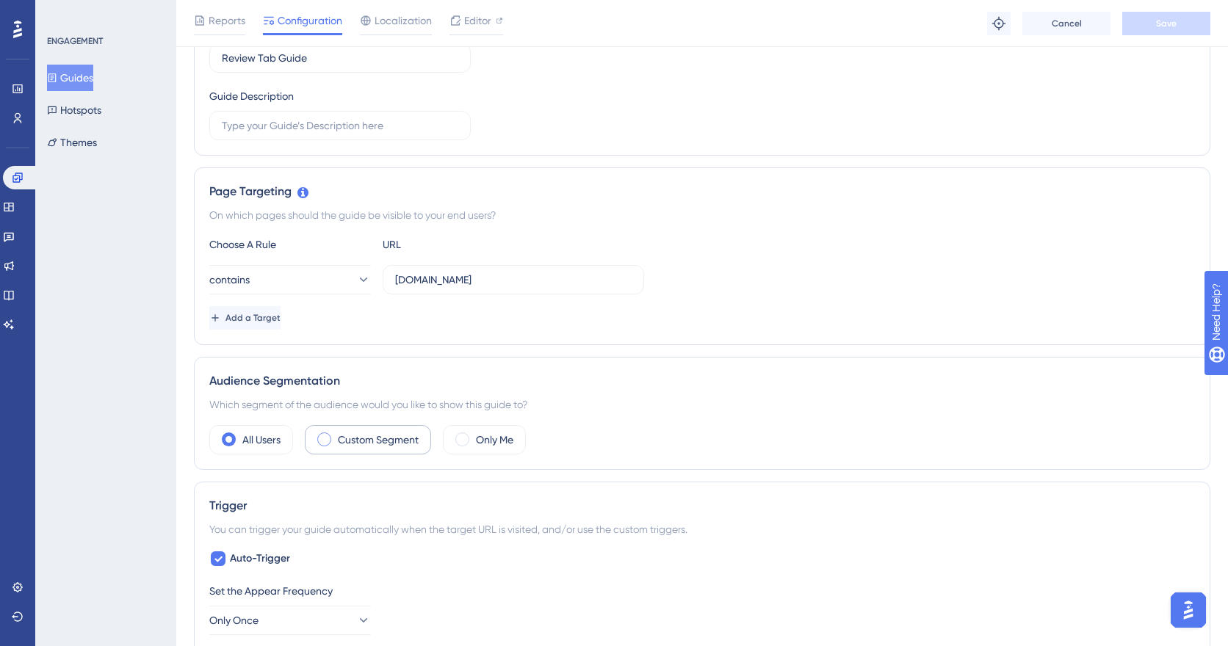  What do you see at coordinates (74, 110) in the screenshot?
I see `button: Hotspots` at bounding box center [74, 110].